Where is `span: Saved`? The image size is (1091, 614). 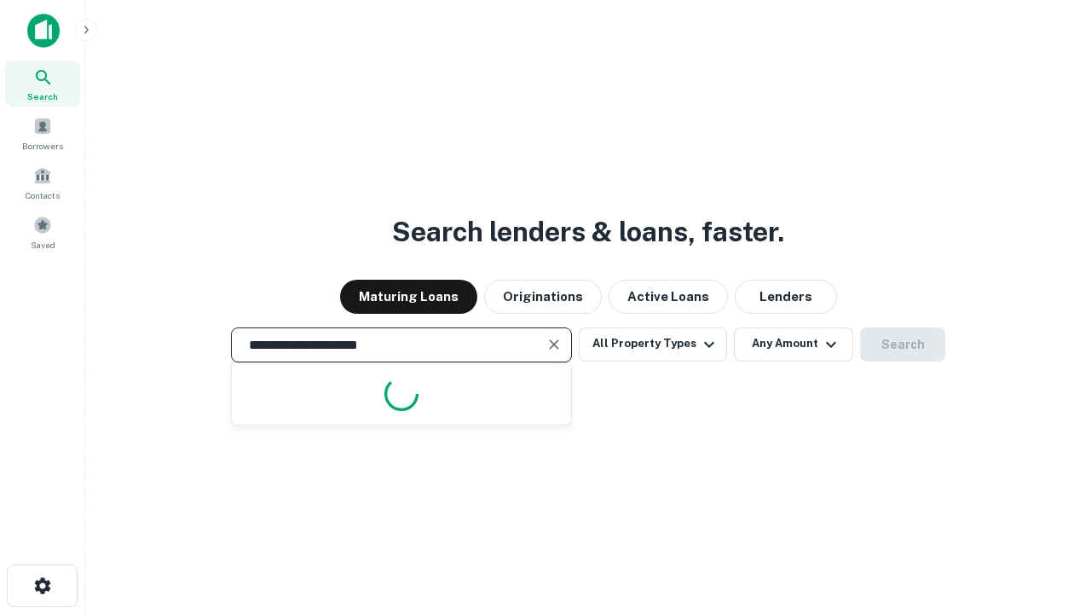
span: Saved is located at coordinates (43, 245).